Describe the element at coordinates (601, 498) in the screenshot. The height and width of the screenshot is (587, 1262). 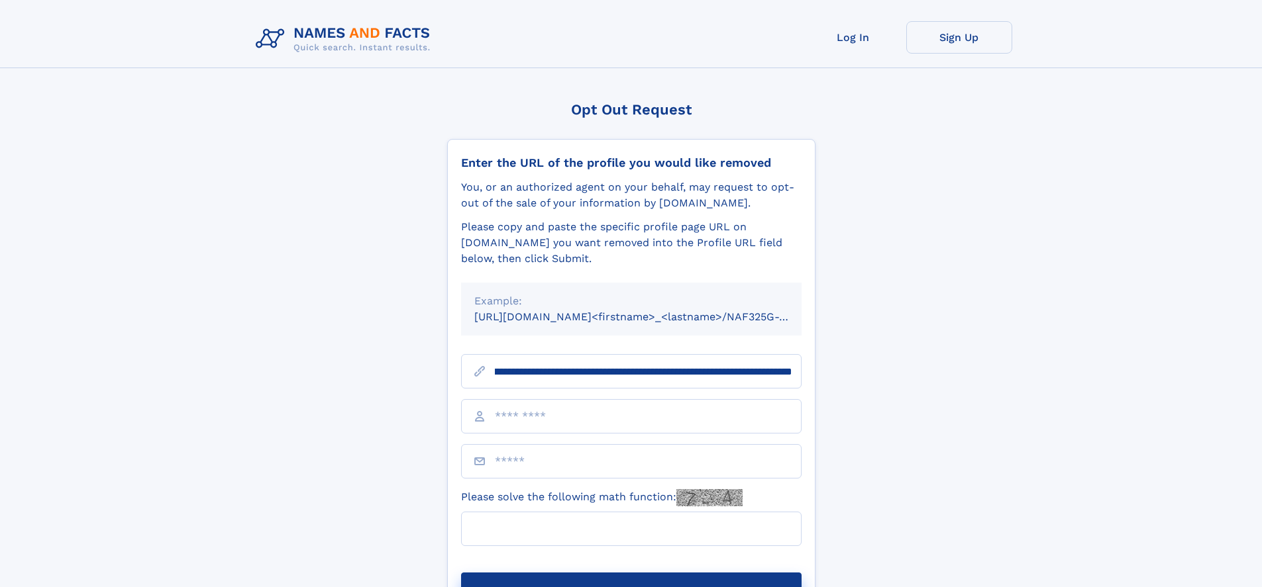
I see `label: Please solve the following math function:` at that location.